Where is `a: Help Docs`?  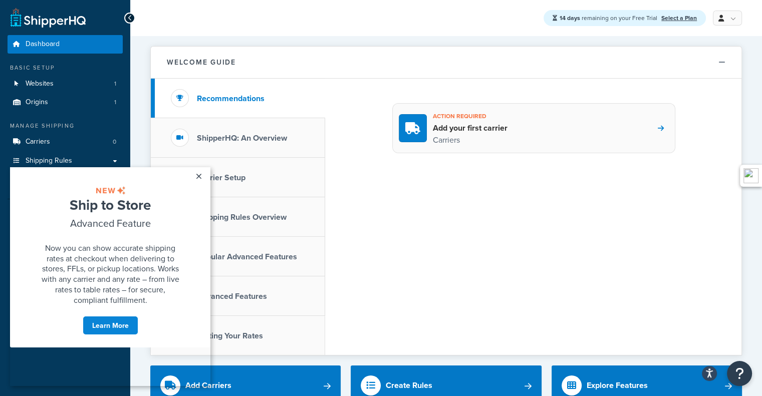
a: Help Docs is located at coordinates (65, 282).